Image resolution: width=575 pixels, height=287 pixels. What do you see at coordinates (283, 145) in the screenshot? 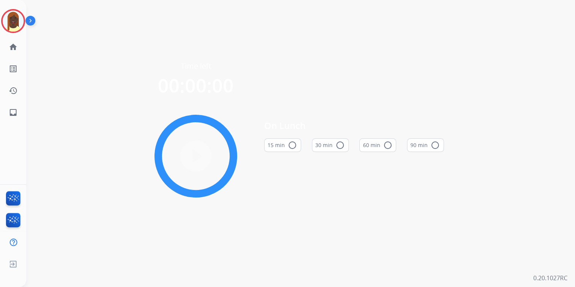
I see `button: 15 min` at bounding box center [283, 145].